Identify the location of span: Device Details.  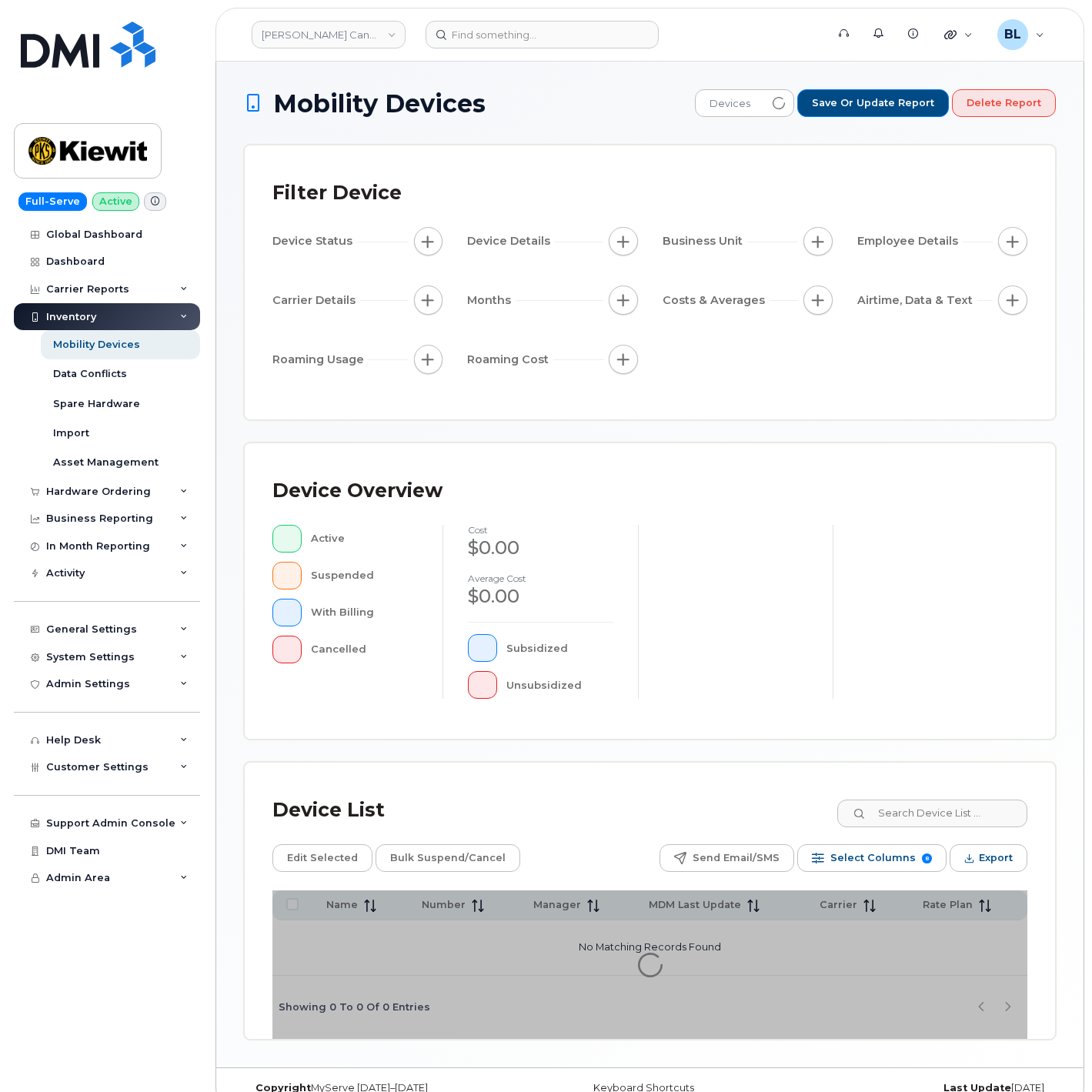
(511, 241).